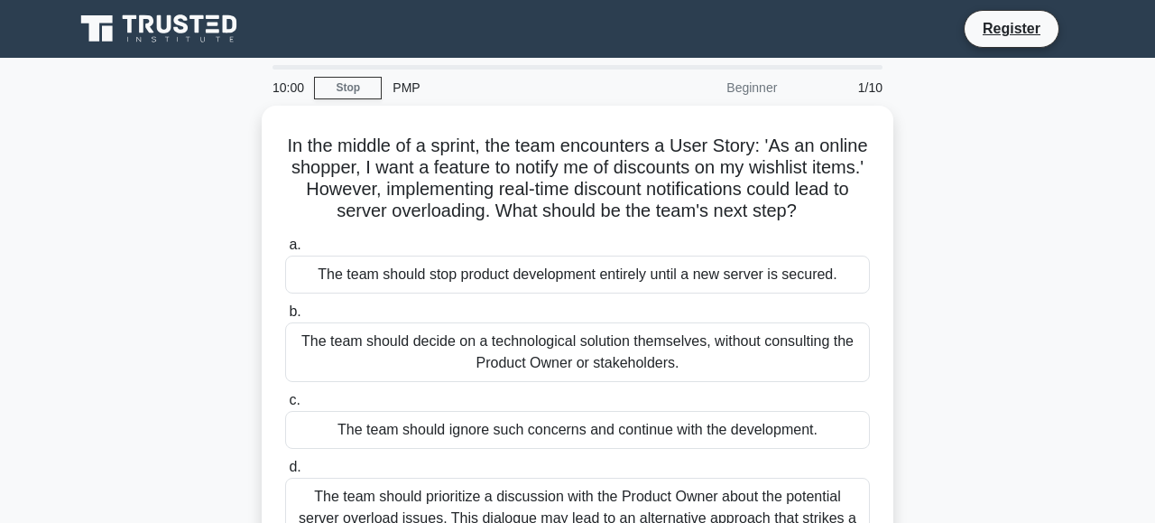 The width and height of the screenshot is (1155, 523). Describe the element at coordinates (505, 88) in the screenshot. I see `div: PMP` at that location.